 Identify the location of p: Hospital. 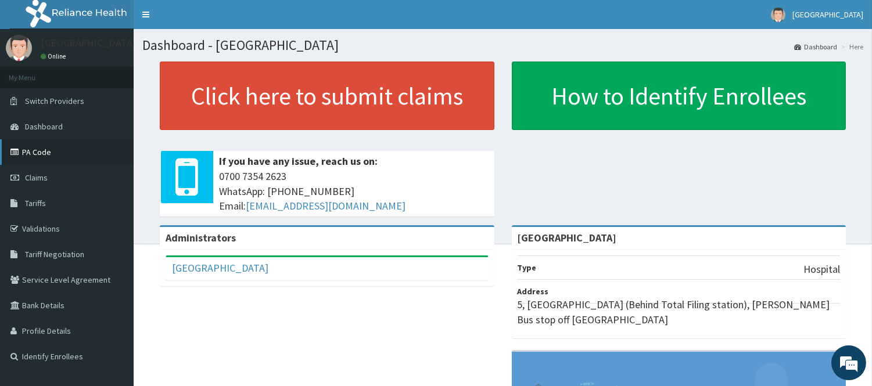
(822, 270).